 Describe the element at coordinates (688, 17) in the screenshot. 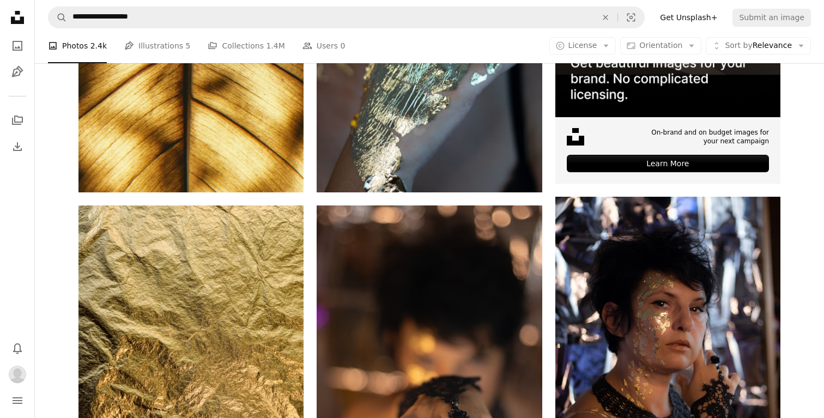

I see `a: Get Unsplash+` at that location.